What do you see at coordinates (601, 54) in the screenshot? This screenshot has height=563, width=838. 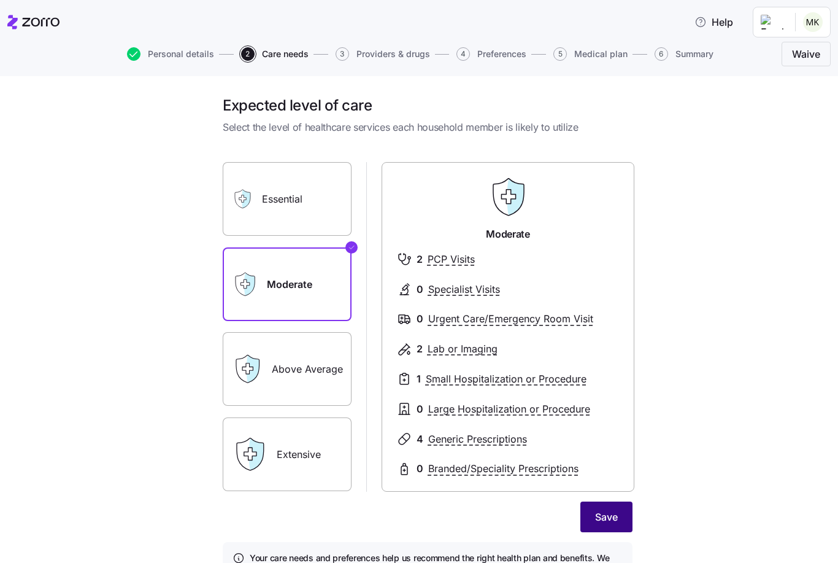 I see `span: Medical plan` at bounding box center [601, 54].